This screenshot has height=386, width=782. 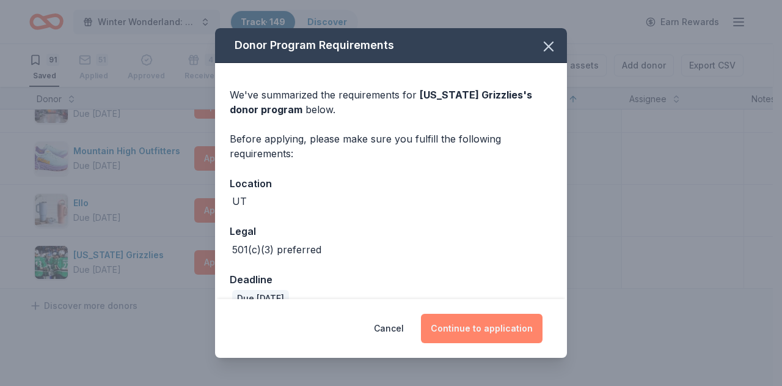 What do you see at coordinates (391, 279) in the screenshot?
I see `div: Deadline` at bounding box center [391, 279].